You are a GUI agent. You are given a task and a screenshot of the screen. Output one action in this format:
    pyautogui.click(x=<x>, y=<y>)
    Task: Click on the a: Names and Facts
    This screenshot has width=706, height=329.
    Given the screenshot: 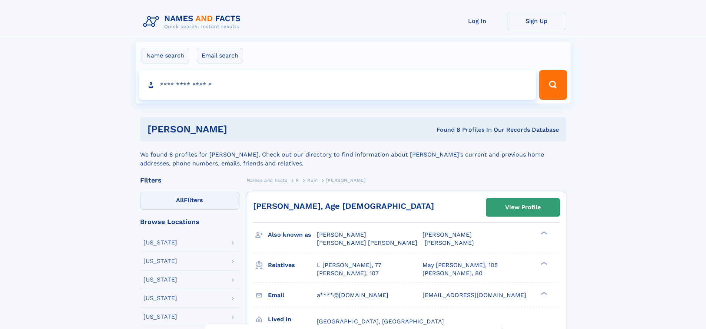 What is the action you would take?
    pyautogui.click(x=267, y=180)
    